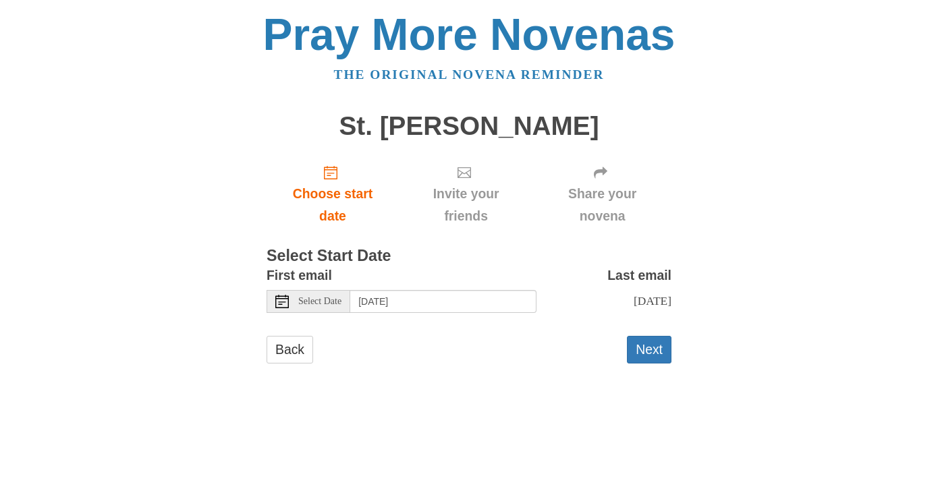 This screenshot has height=497, width=938. Describe the element at coordinates (469, 34) in the screenshot. I see `a: Pray More Novenas` at that location.